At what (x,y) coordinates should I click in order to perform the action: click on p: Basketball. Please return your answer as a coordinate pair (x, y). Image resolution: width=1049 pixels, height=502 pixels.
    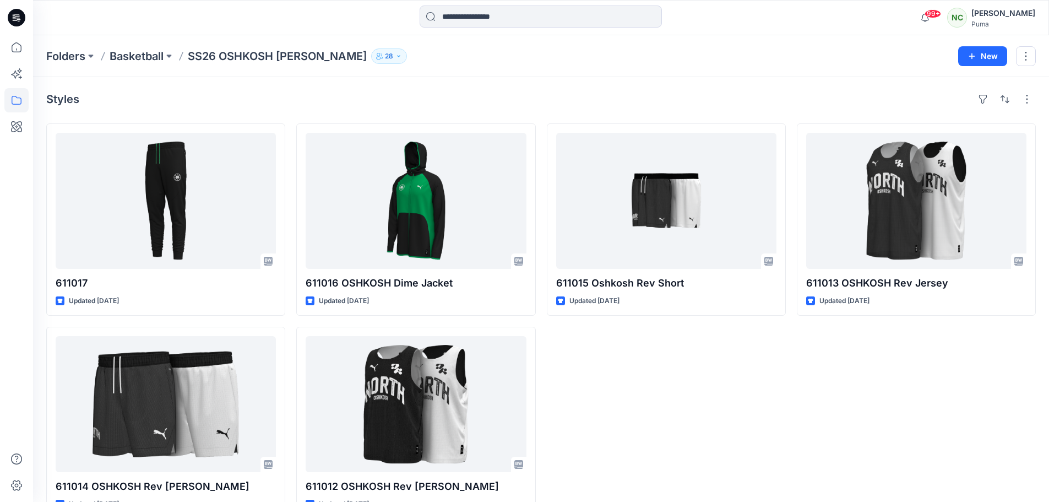
    Looking at the image, I should click on (137, 56).